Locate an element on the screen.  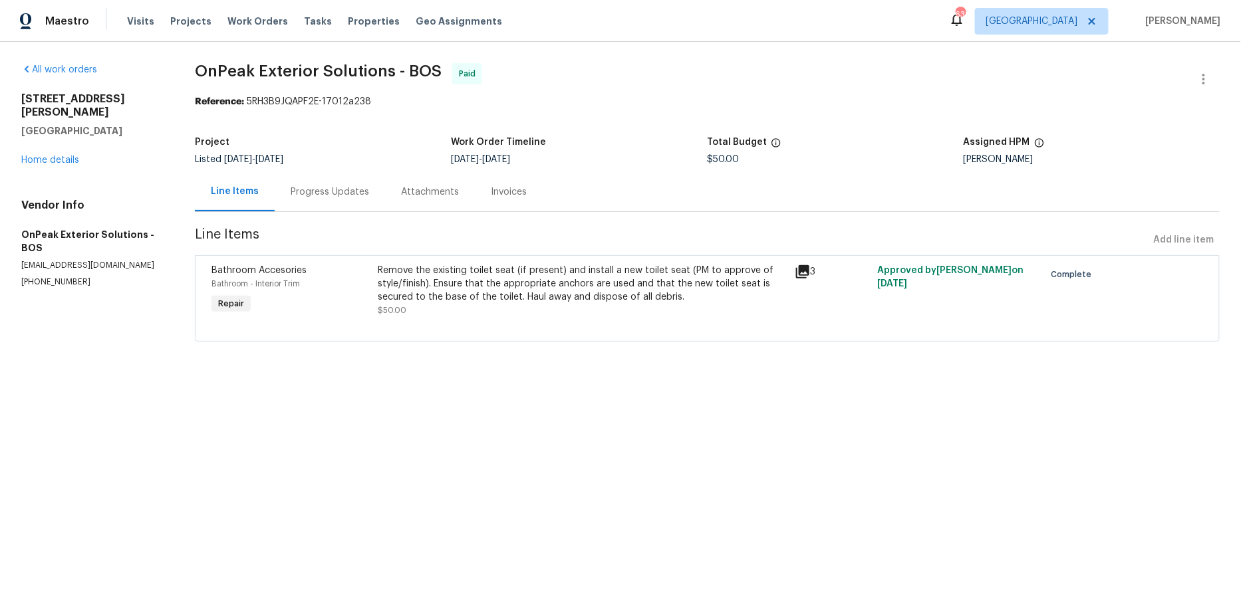
span: Bathroom Accesories is located at coordinates (259, 271).